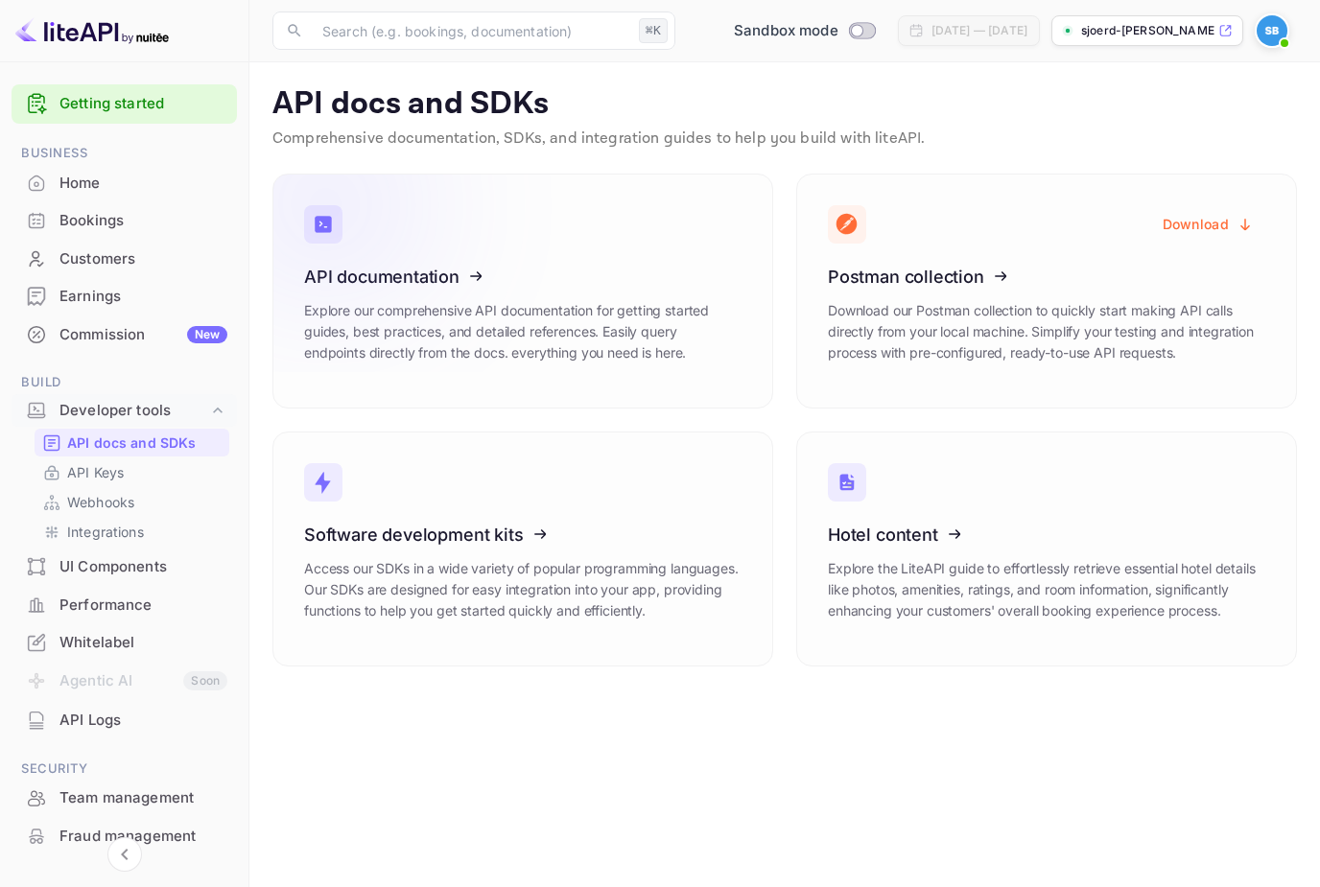 The width and height of the screenshot is (1320, 887). Describe the element at coordinates (124, 104) in the screenshot. I see `div: Getting started` at that location.